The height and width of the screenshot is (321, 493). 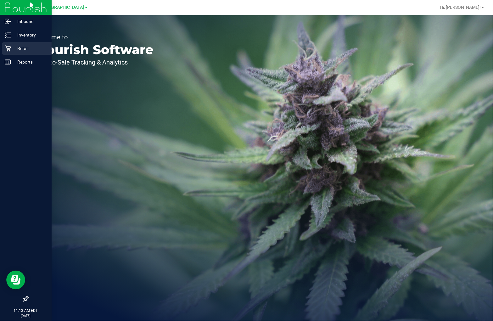 I want to click on inline-svg: Inbound, so click(x=8, y=21).